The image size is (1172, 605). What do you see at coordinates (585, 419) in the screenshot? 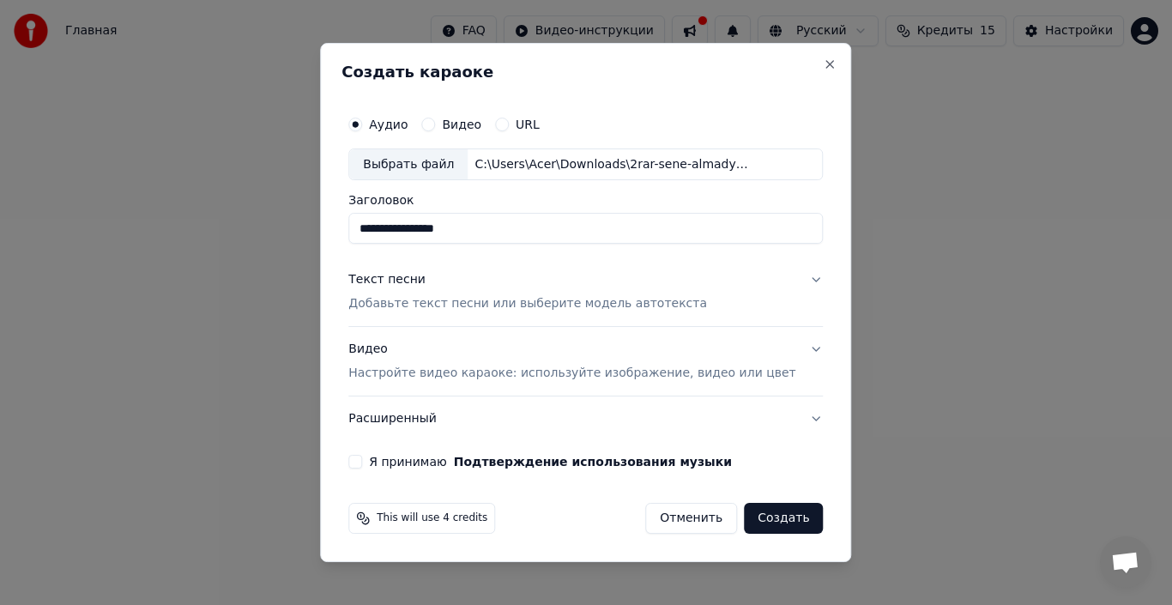
I see `button: Расширенный` at bounding box center [585, 419].